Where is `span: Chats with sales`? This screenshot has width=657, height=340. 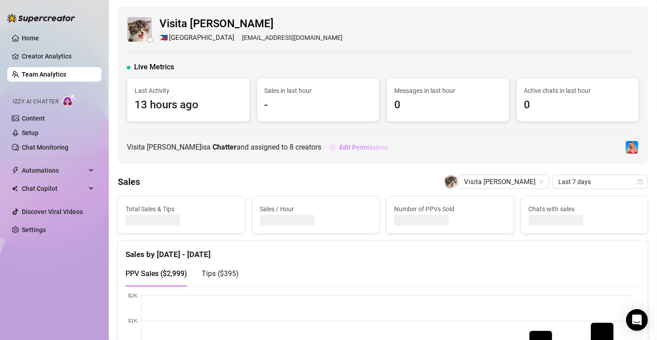 span: Chats with sales is located at coordinates (585, 209).